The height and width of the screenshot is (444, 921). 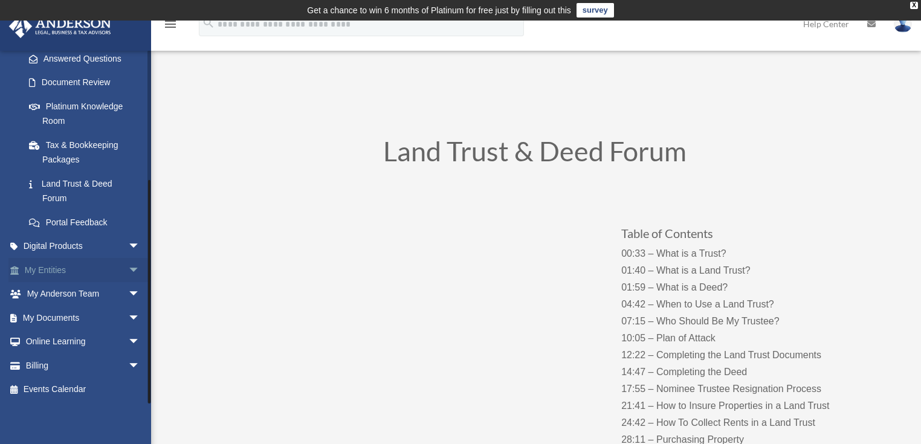 What do you see at coordinates (88, 114) in the screenshot?
I see `a: Platinum Knowledge Room` at bounding box center [88, 114].